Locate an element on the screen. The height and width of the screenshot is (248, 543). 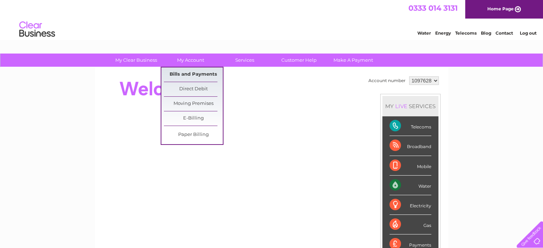
div: Water is located at coordinates (410, 185).